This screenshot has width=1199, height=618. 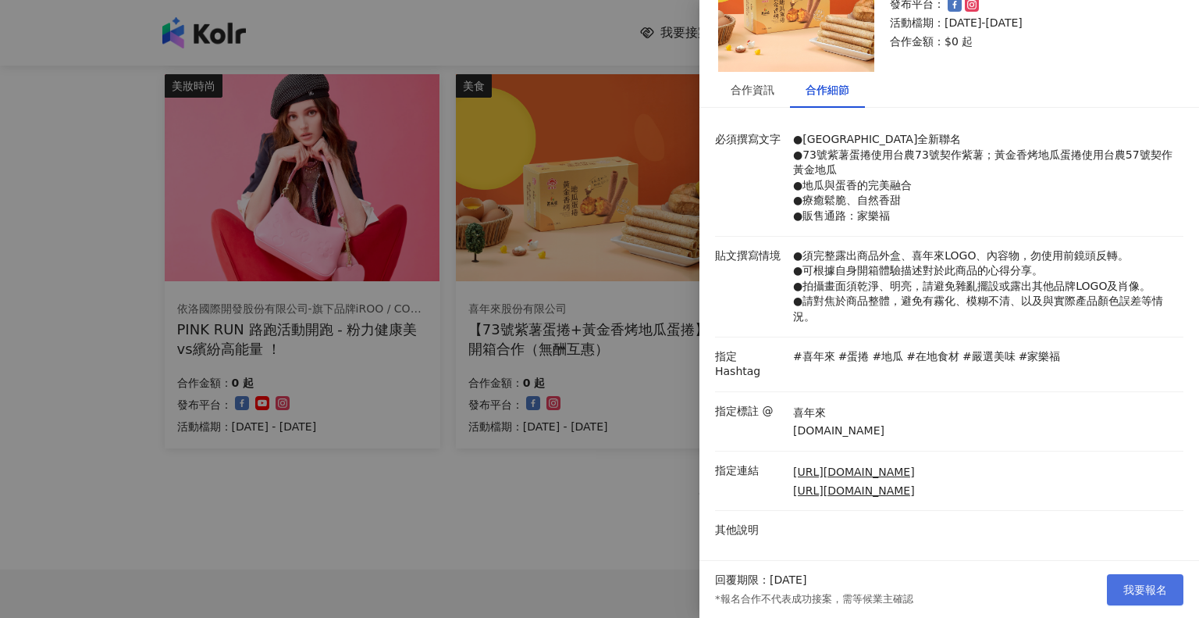 I want to click on div: 合作細節, so click(x=828, y=90).